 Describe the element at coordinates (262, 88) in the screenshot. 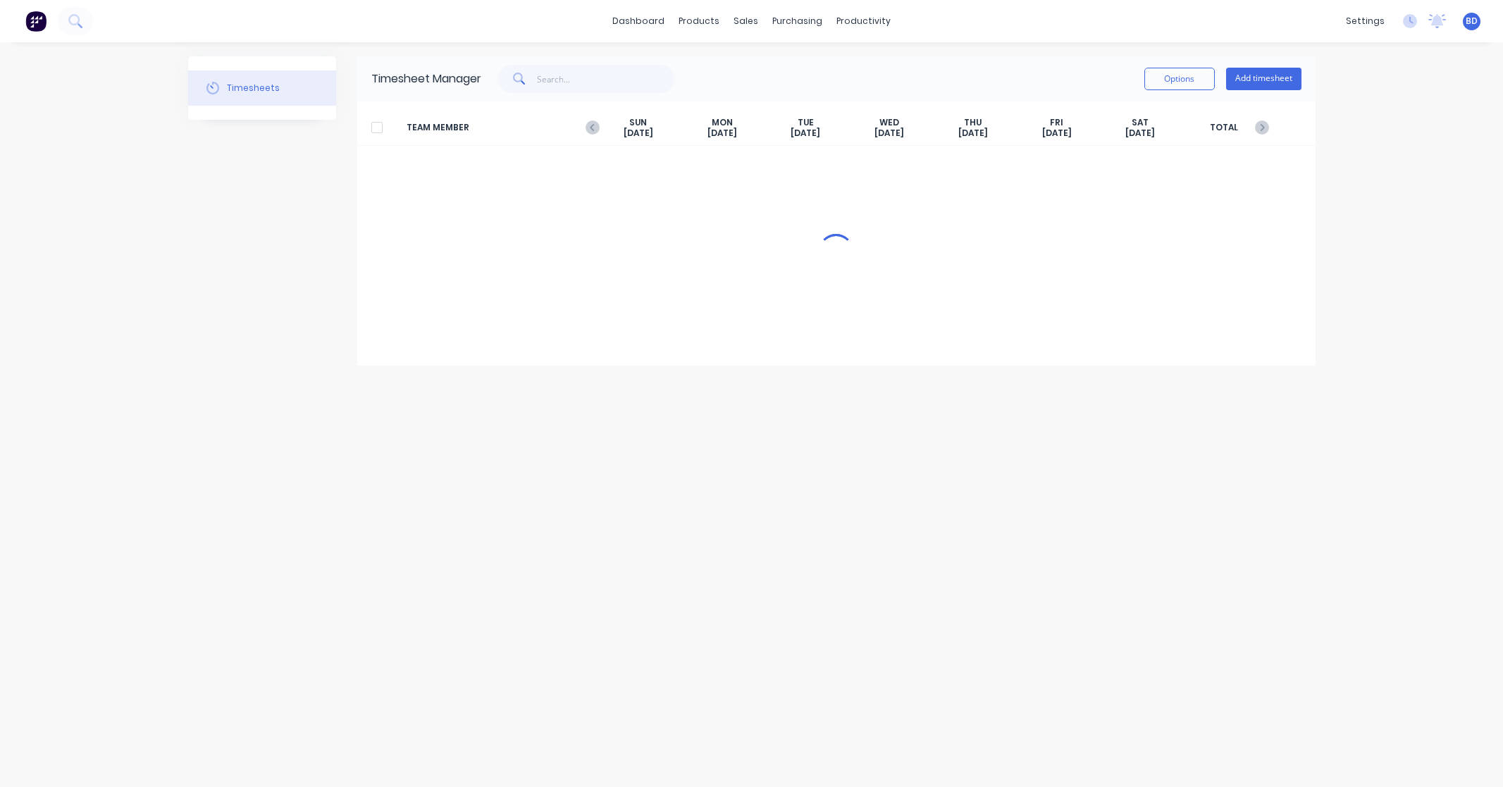

I see `button: Timesheets` at that location.